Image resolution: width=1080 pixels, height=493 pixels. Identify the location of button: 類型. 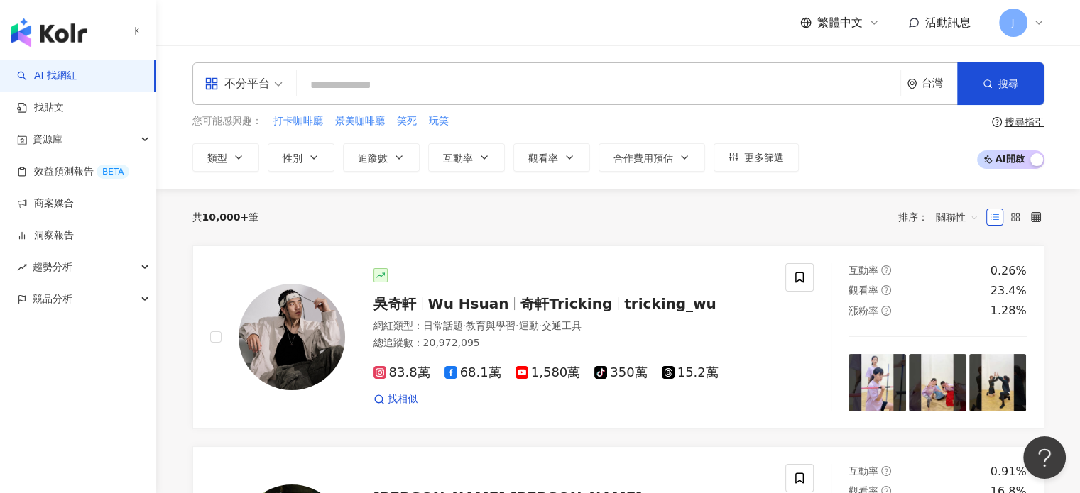
(226, 158).